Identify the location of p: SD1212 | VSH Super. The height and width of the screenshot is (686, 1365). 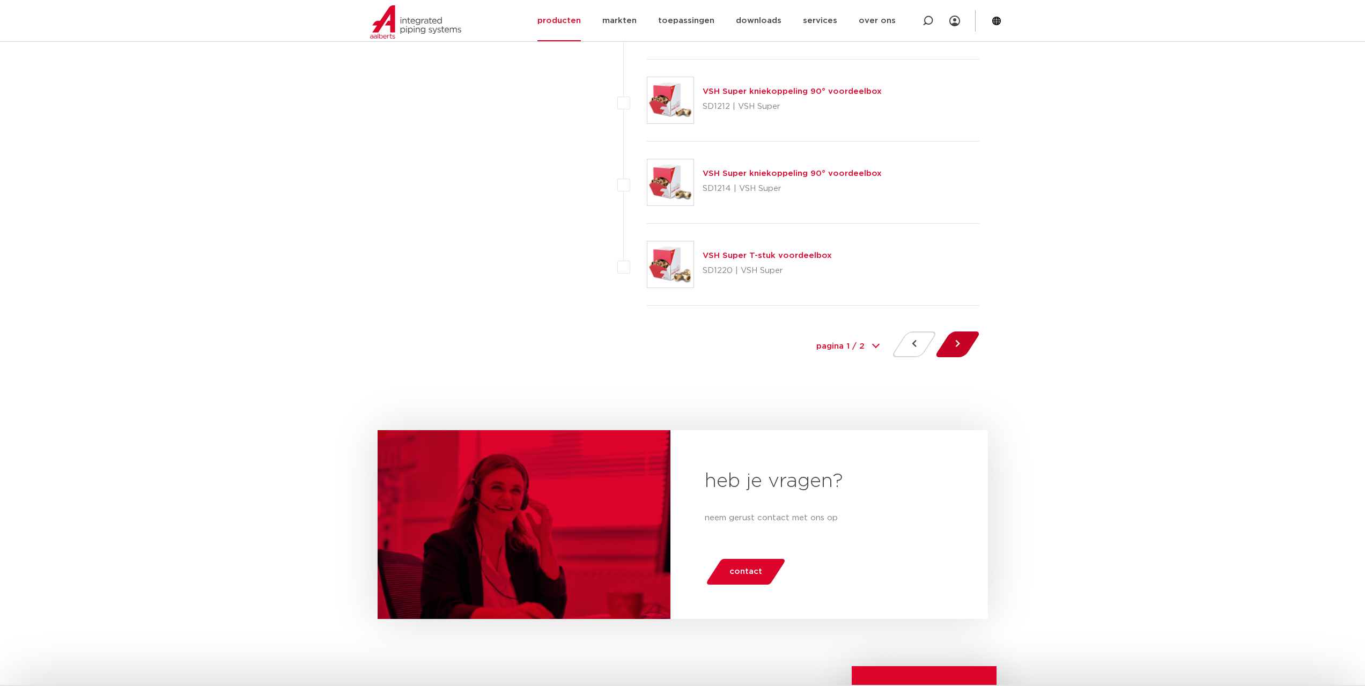
(792, 107).